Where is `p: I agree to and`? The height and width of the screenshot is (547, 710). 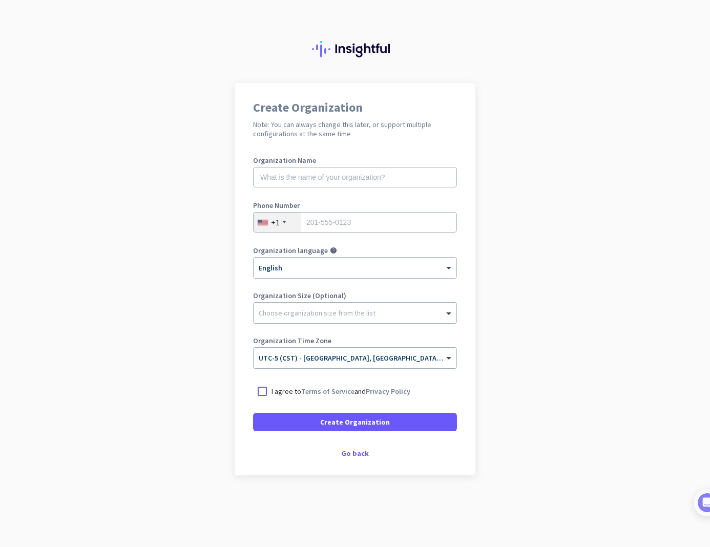 p: I agree to and is located at coordinates (341, 392).